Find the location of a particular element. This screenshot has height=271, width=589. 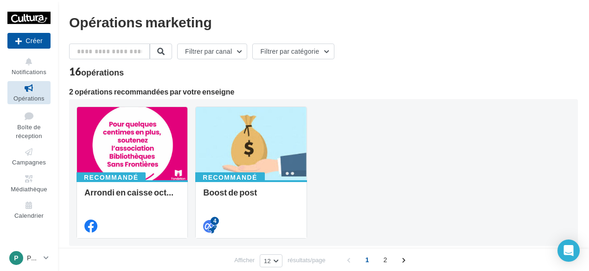

div: 4 is located at coordinates (215, 221).